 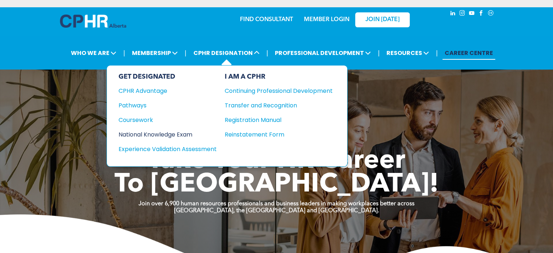 I want to click on a: facebook, so click(x=481, y=14).